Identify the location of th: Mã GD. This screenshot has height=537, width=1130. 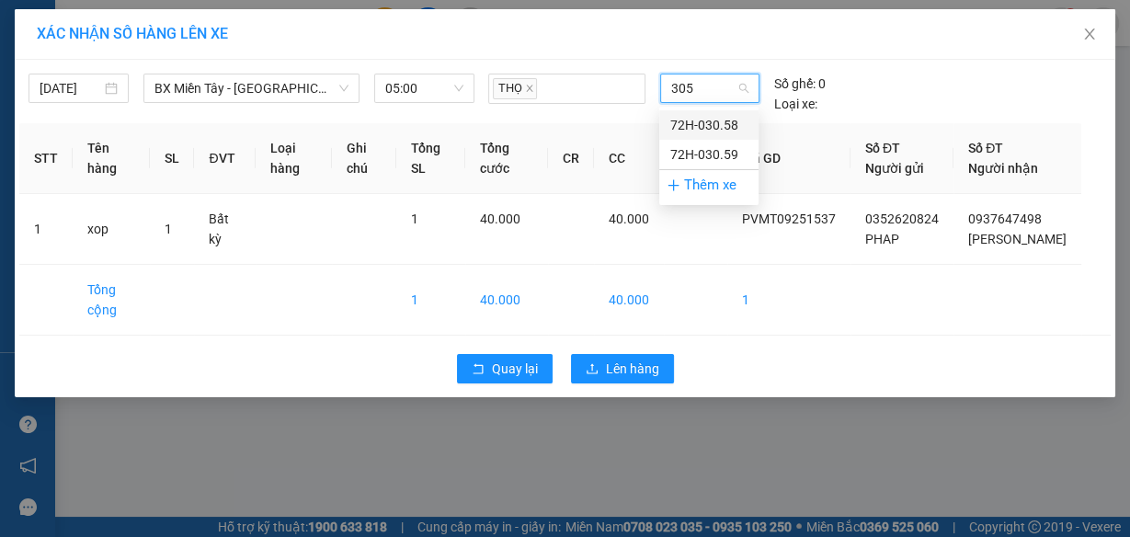
(789, 158).